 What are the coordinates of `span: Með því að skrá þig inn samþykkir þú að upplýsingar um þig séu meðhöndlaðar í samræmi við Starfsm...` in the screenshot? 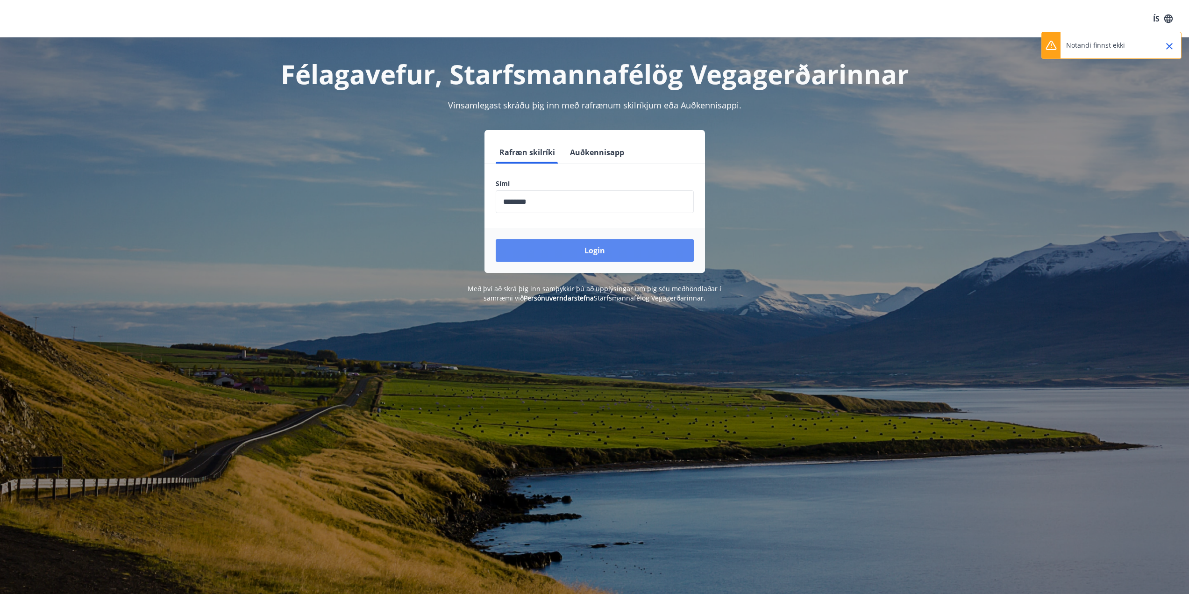 It's located at (594, 293).